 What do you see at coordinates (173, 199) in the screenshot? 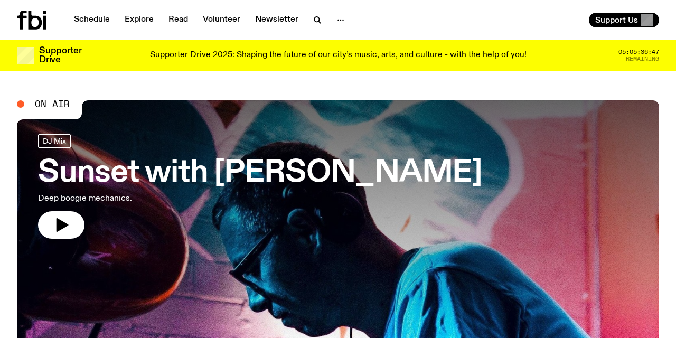
I see `p: Deep boogie mechanics.` at bounding box center [173, 199].